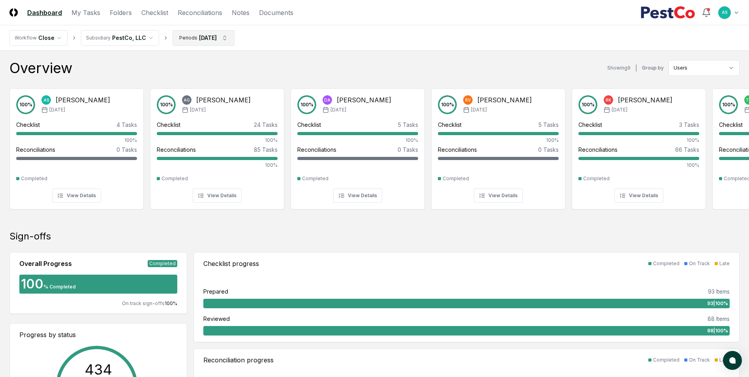  What do you see at coordinates (41, 68) in the screenshot?
I see `div: Overview` at bounding box center [41, 68].